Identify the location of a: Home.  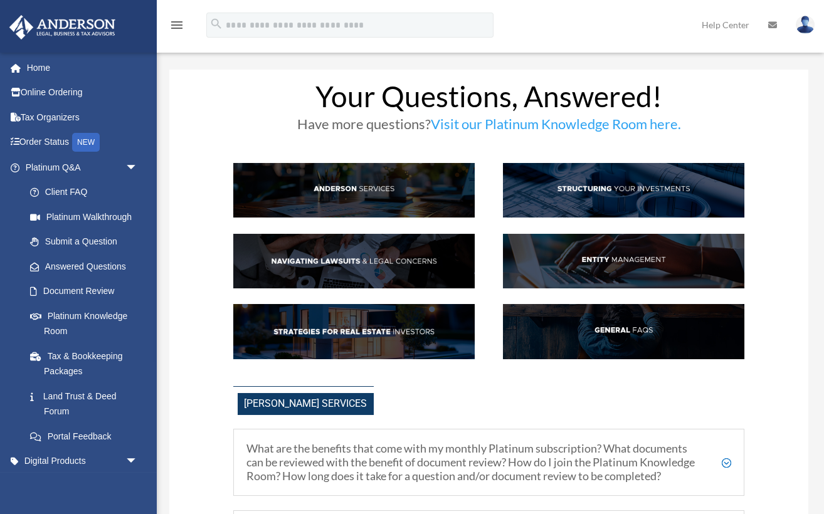
(83, 68).